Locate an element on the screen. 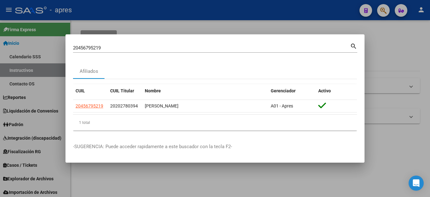 Image resolution: width=430 pixels, height=197 pixels. p: -SUGERENCIA: Puede acceder rapidamente a este buscador con la tecla F2- is located at coordinates (215, 146).